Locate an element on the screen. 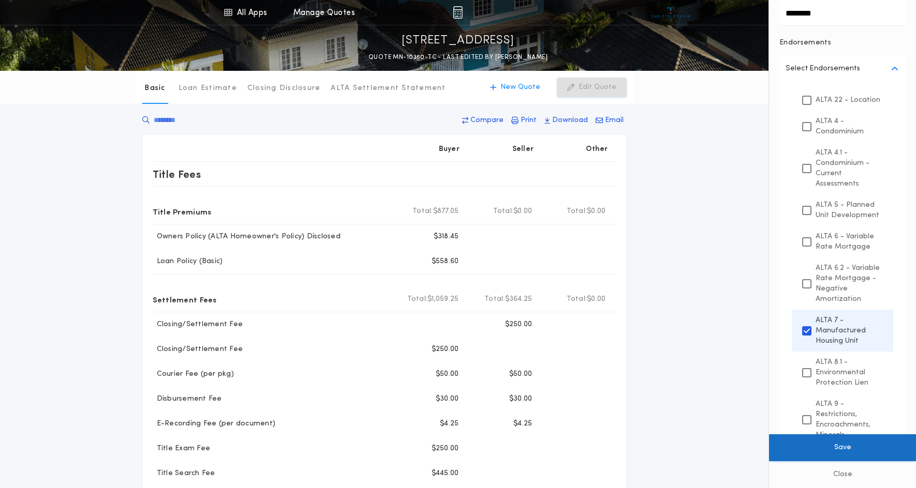  p: ALTA 8.1 - Environmental Protection Lien is located at coordinates (849, 372).